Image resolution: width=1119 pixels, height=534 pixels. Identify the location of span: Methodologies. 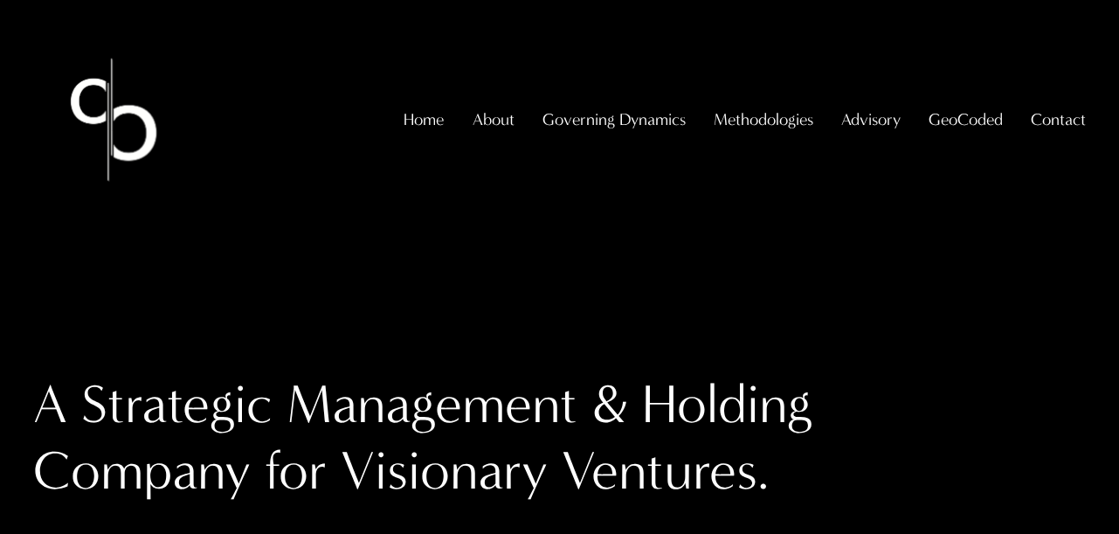
(763, 120).